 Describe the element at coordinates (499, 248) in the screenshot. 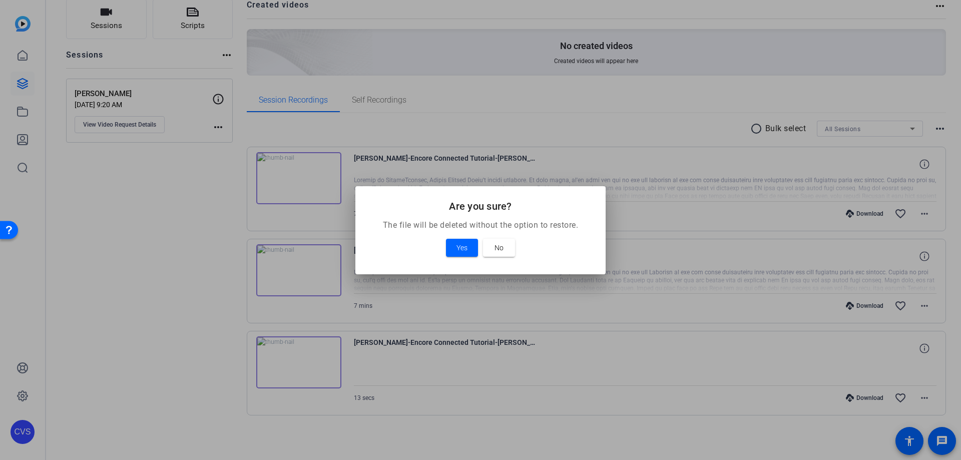

I see `button: No` at that location.